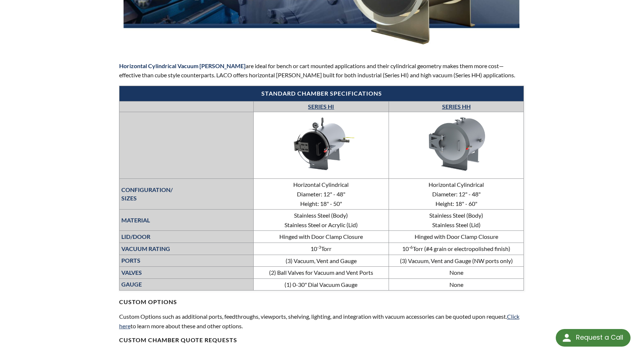 This screenshot has width=643, height=351. I want to click on th: LID/DOOR, so click(186, 237).